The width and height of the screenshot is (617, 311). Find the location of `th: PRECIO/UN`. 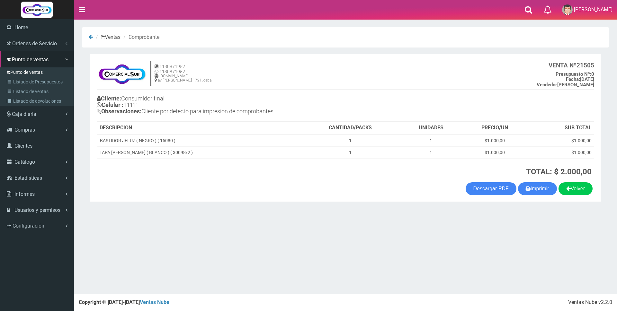

th: PRECIO/UN is located at coordinates (494, 128).